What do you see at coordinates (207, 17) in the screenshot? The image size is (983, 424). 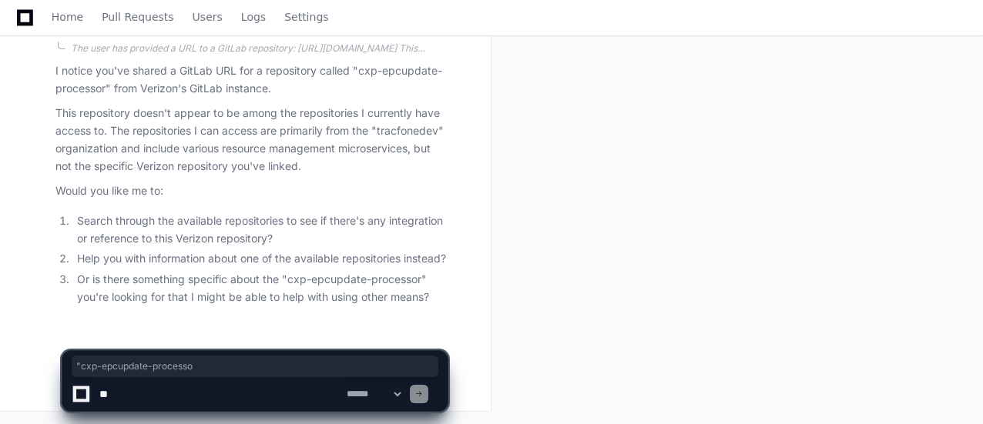 I see `span: Users` at bounding box center [207, 17].